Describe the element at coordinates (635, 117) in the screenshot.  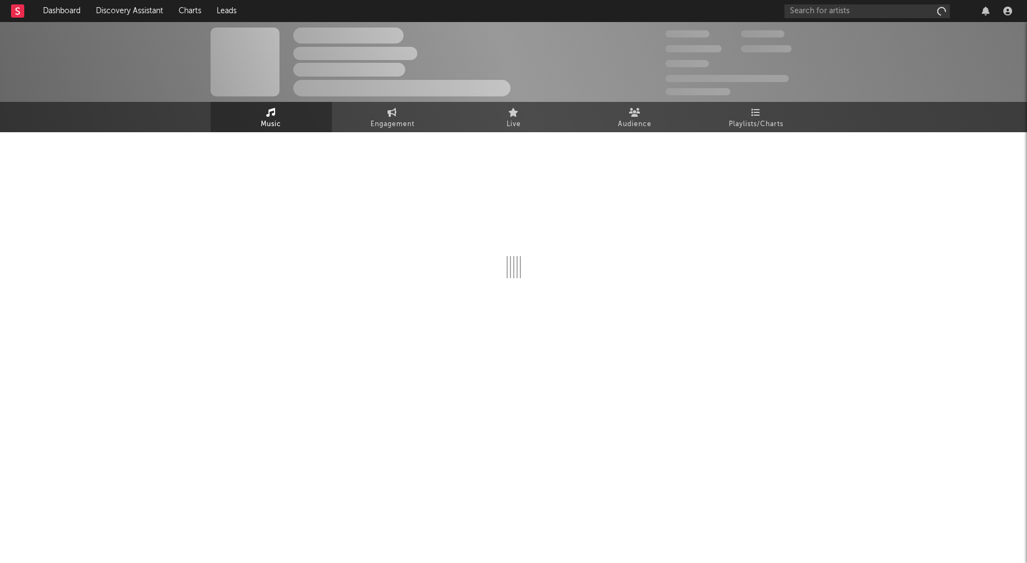
I see `a: Audience` at that location.